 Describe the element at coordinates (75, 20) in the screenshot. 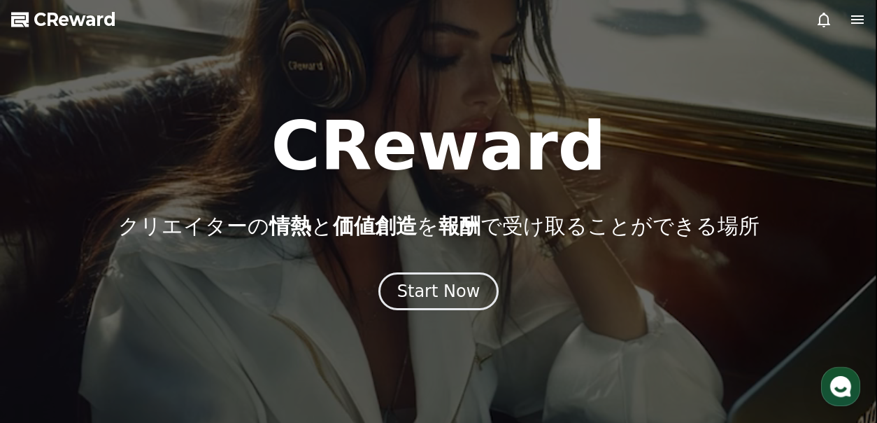

I see `span: CReward` at that location.